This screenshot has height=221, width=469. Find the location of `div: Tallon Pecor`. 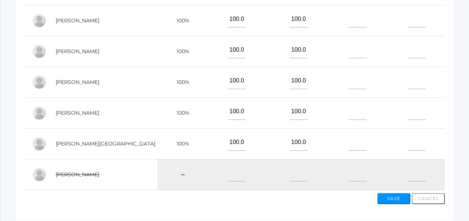

div: Tallon Pecor is located at coordinates (39, 144).